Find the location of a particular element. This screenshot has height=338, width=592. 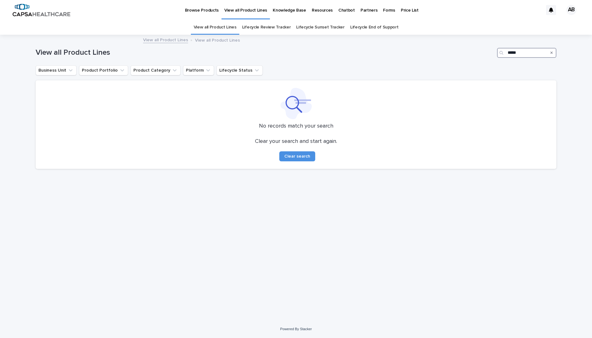

img: B5p4sRfuTuC72oLToeu7 is located at coordinates (41, 10).